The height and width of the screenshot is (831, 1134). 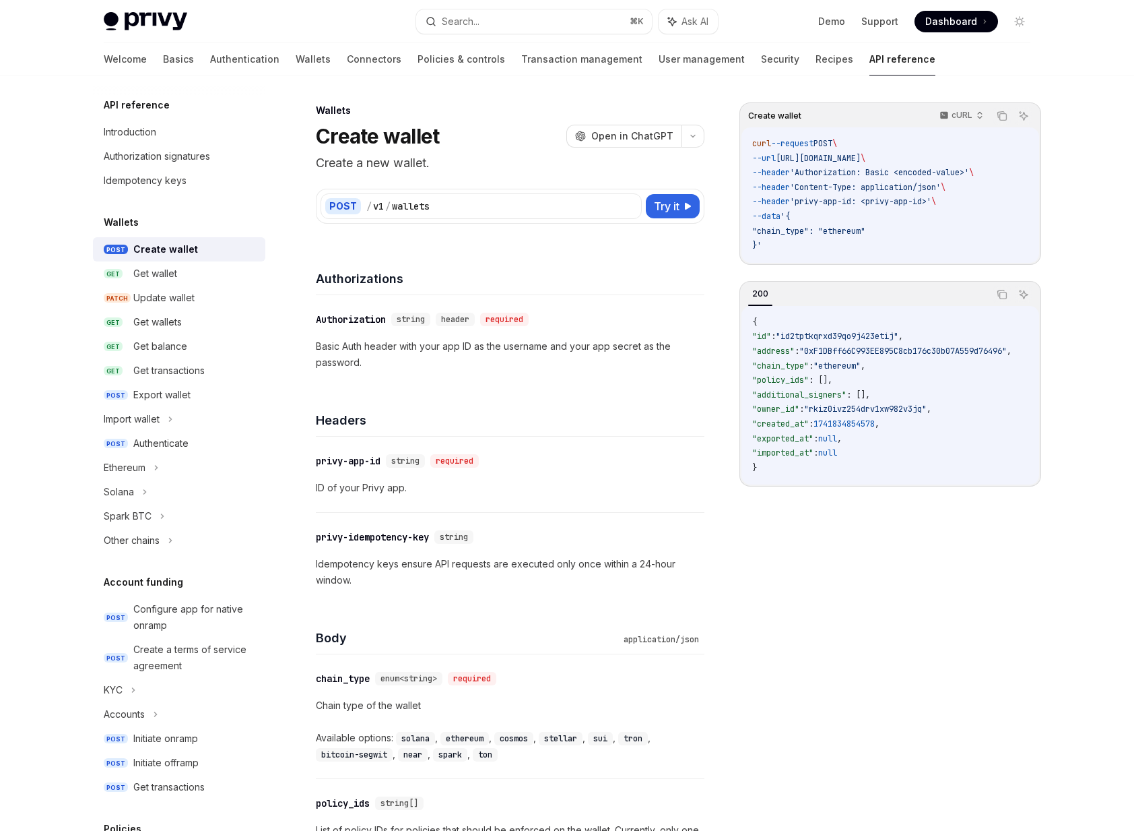 I want to click on a: Basics, so click(x=179, y=59).